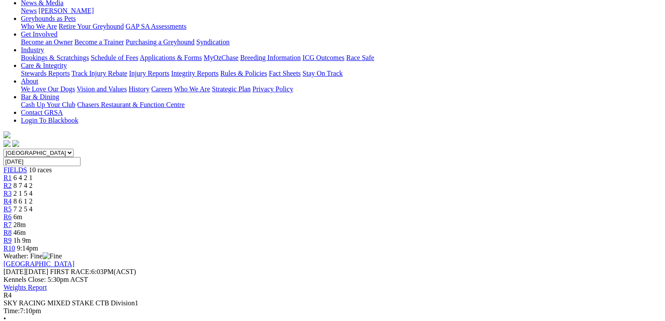 This screenshot has height=321, width=665. I want to click on a: MyOzChase, so click(221, 57).